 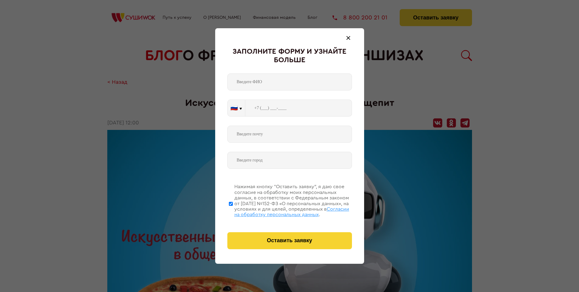 What do you see at coordinates (290, 161) in the screenshot?
I see `input: Введите город` at bounding box center [290, 161].